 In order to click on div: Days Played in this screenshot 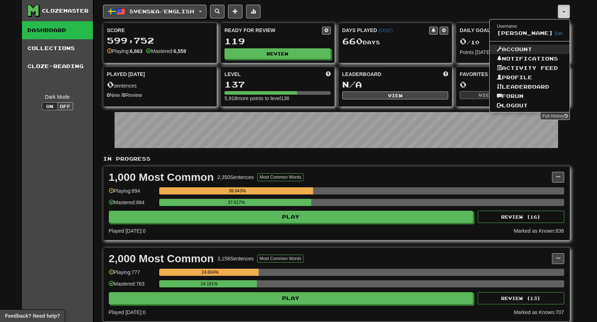, I will do `click(386, 30)`.